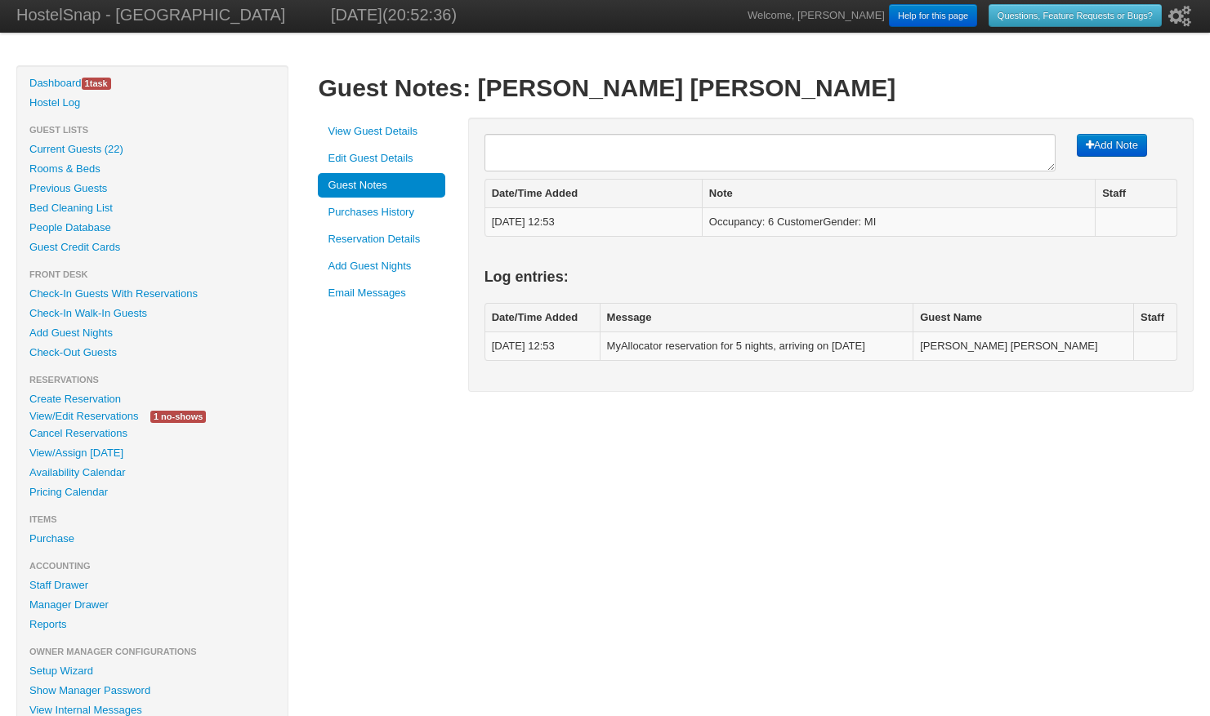  I want to click on a: View Guest Details, so click(381, 132).